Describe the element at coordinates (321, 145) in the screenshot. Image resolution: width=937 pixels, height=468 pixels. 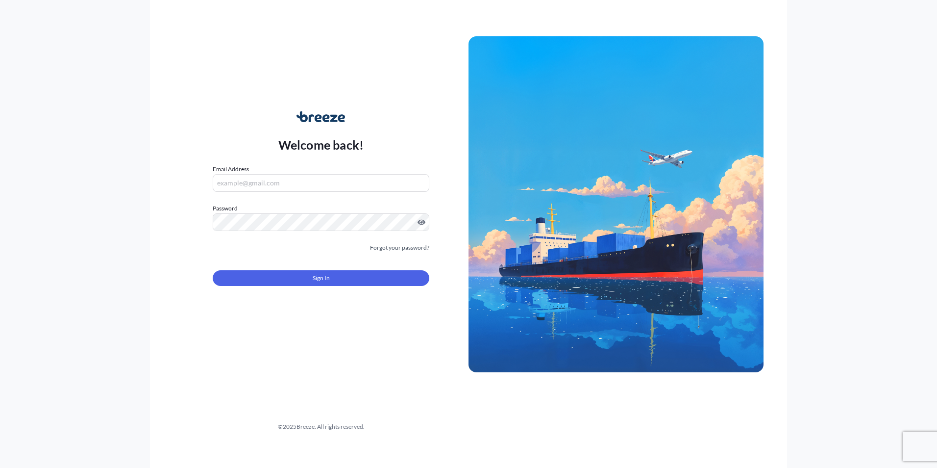
I see `p: Welcome back!` at that location.